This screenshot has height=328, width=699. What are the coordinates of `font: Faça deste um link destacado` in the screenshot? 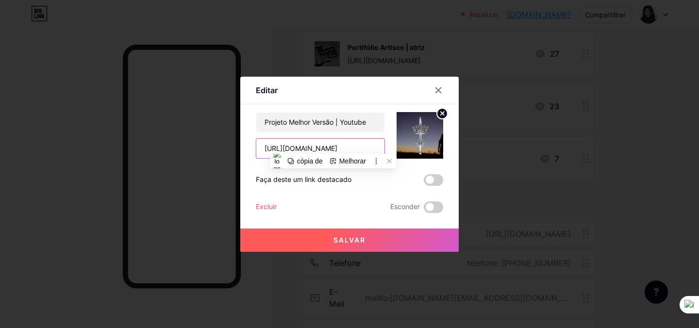 It's located at (304, 179).